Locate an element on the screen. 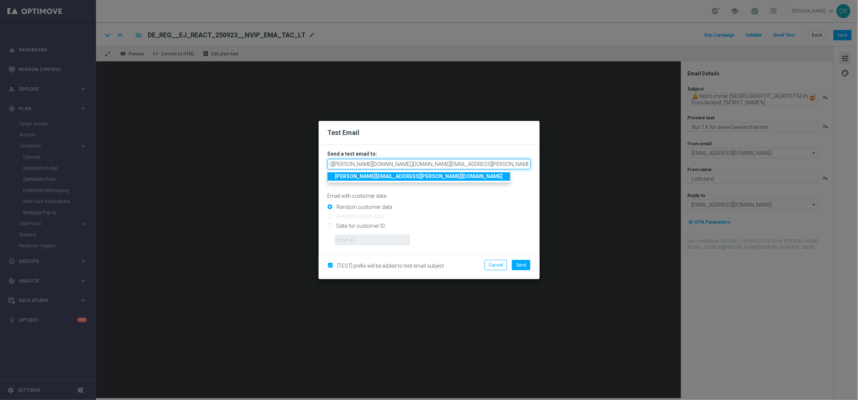 Image resolution: width=858 pixels, height=400 pixels. span: Send is located at coordinates (521, 265).